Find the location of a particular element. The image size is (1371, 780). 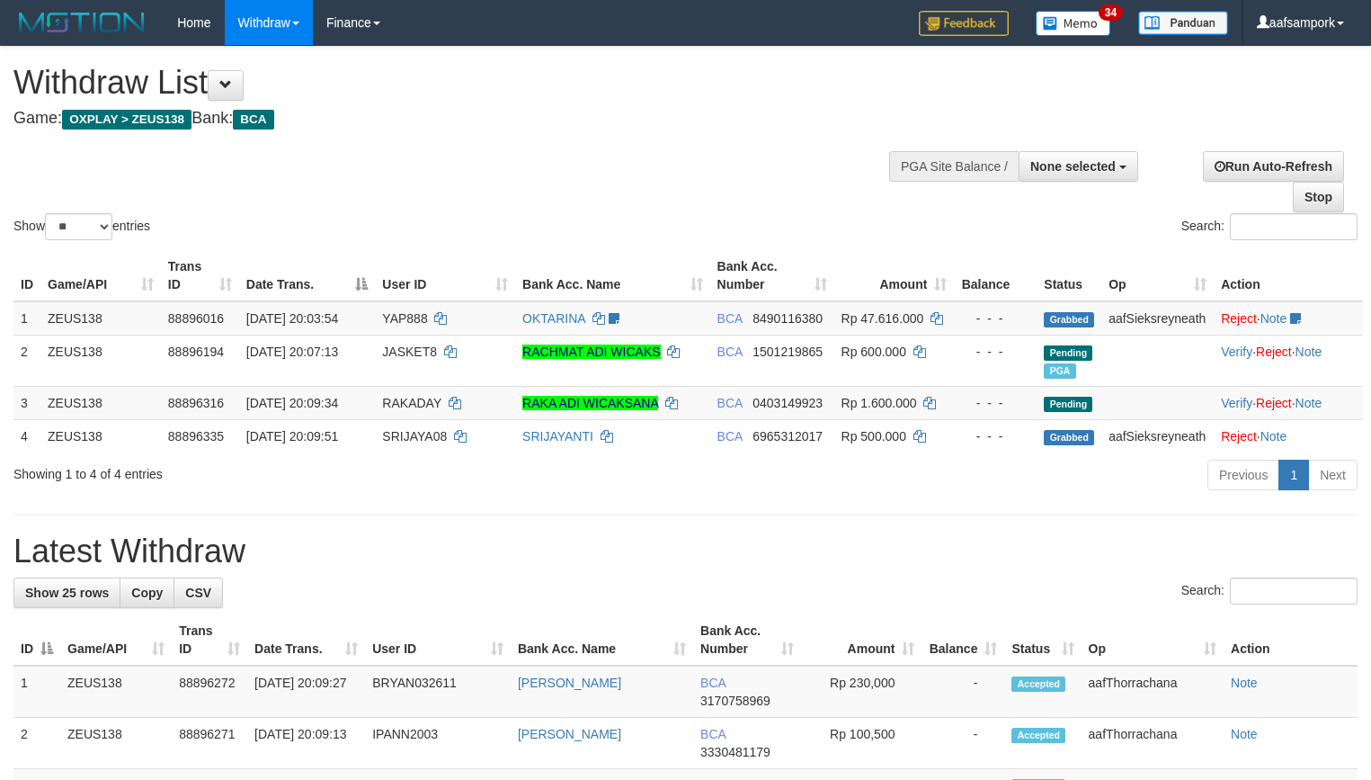

td: aafThorrachana is located at coordinates (1153, 691).